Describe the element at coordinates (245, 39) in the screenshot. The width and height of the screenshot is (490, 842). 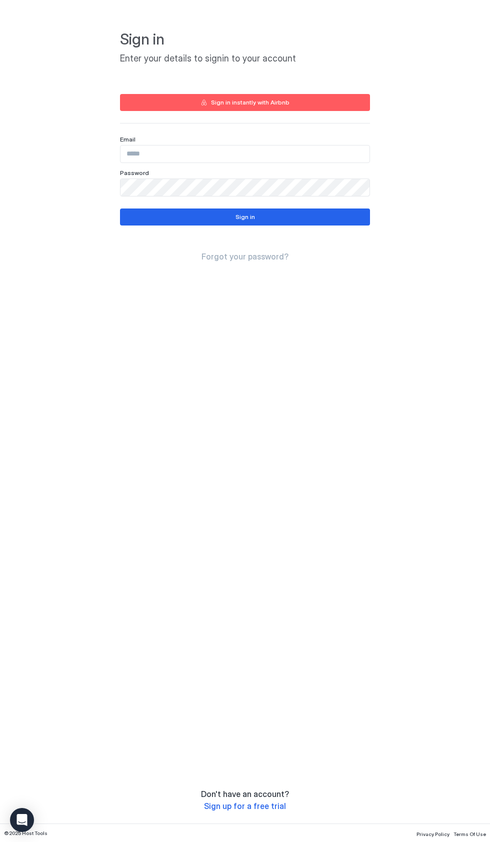
I see `span: Sign in` at that location.